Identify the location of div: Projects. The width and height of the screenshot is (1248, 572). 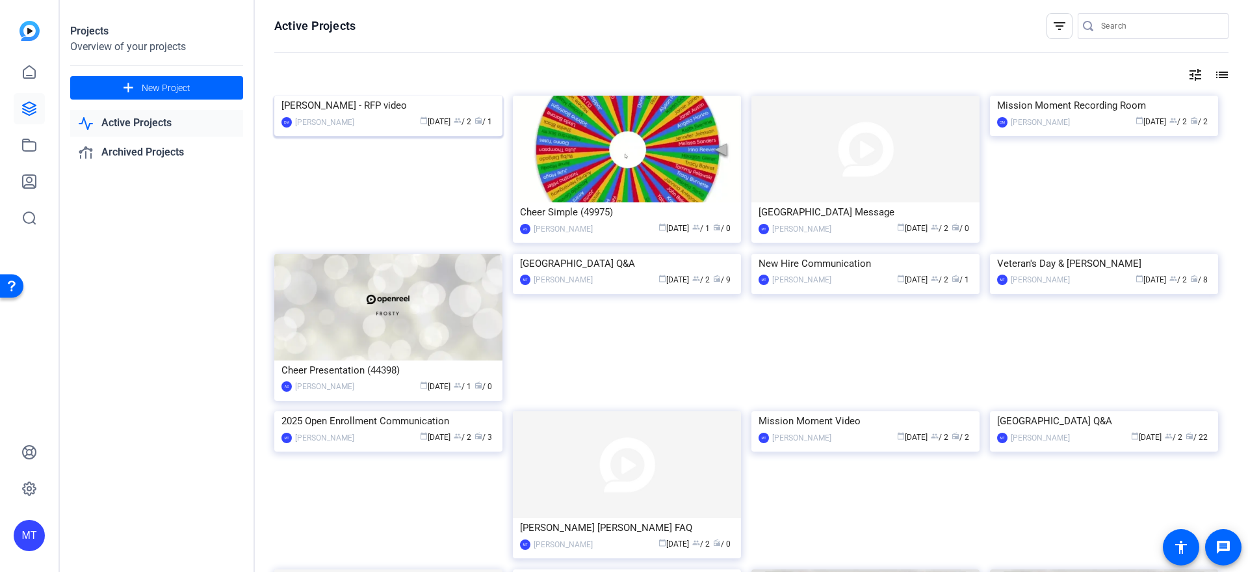
(157, 31).